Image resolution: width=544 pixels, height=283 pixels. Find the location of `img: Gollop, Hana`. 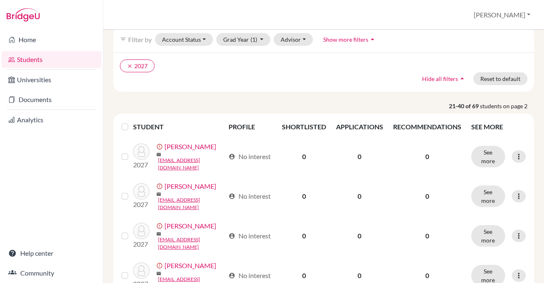

img: Gollop, Hana is located at coordinates (141, 152).